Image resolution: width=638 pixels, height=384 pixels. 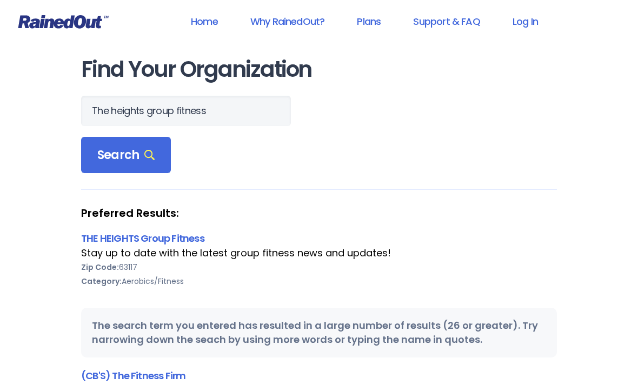 I want to click on a: (CB'S) The Fitness Firm, so click(x=133, y=375).